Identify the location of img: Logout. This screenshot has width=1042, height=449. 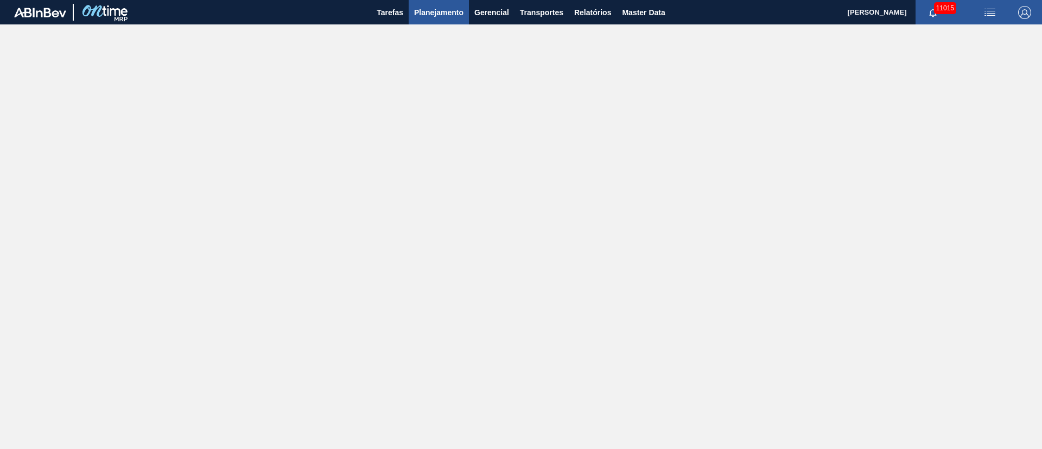
(1025, 12).